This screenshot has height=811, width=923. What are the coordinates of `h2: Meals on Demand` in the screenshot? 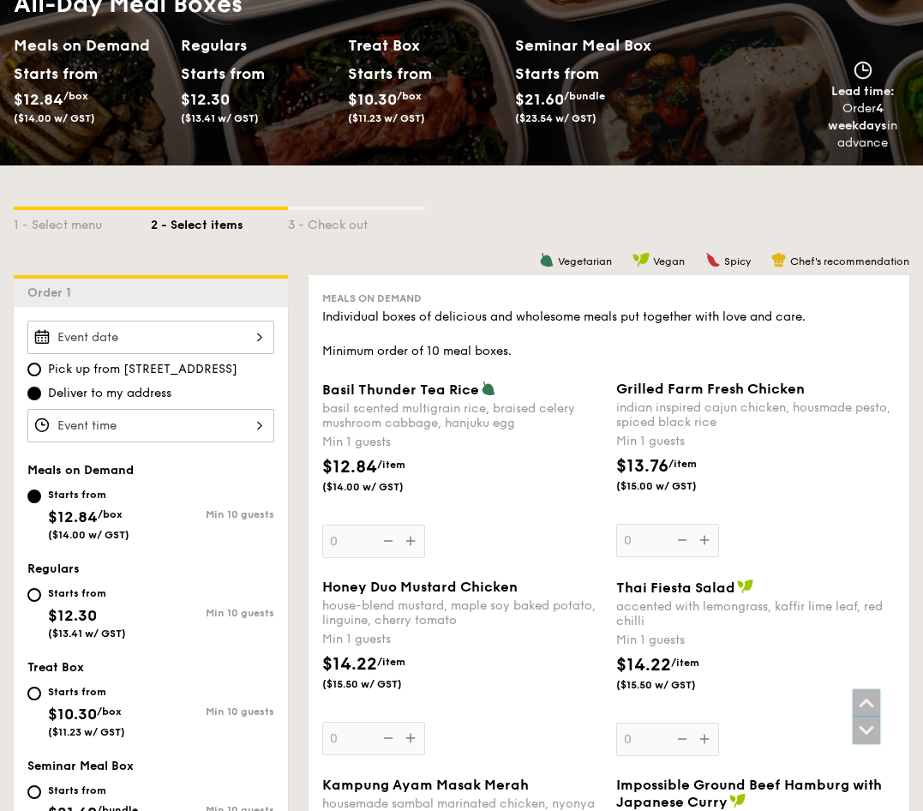 It's located at (90, 45).